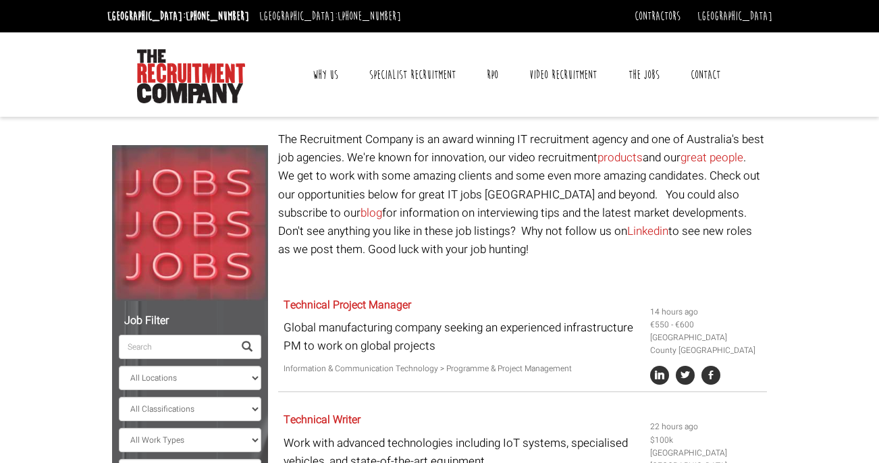  Describe the element at coordinates (705, 75) in the screenshot. I see `a: Contact` at that location.